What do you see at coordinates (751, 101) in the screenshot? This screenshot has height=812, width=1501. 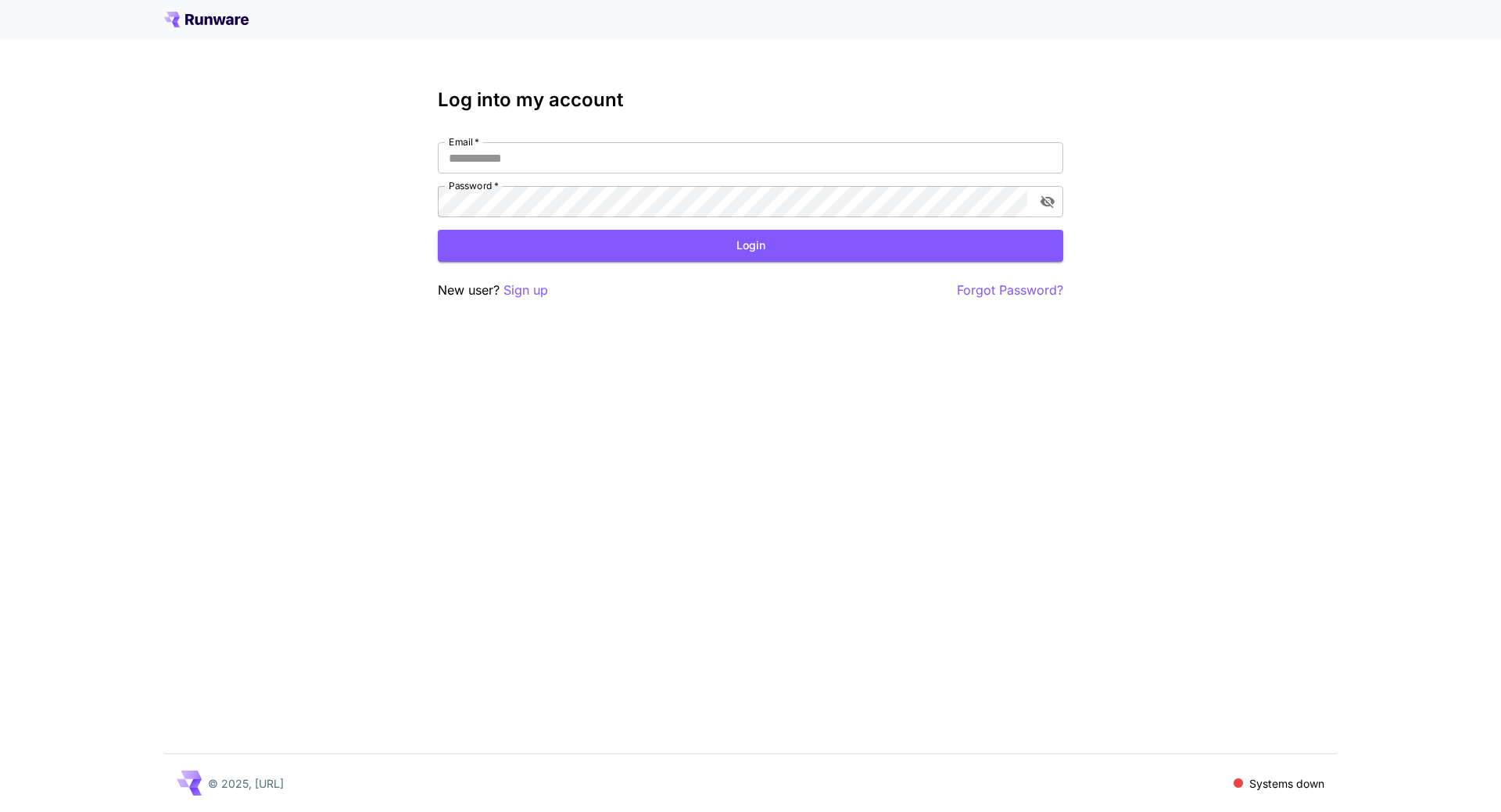 I see `h3: Log into my account` at bounding box center [751, 101].